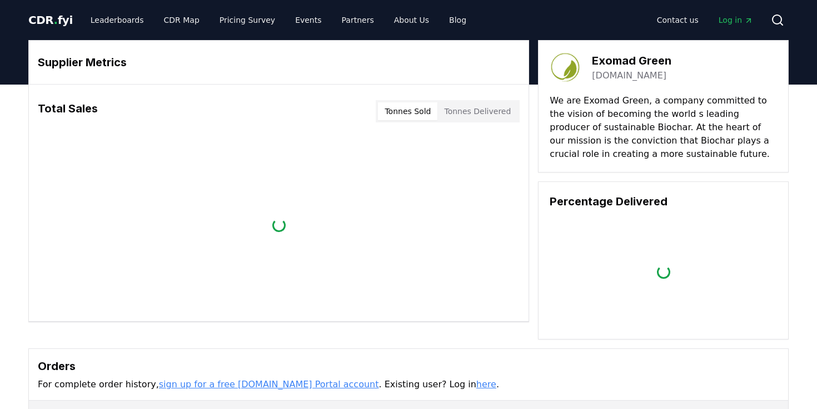  I want to click on p: For complete order history, . Existing user? Log in ., so click(409, 384).